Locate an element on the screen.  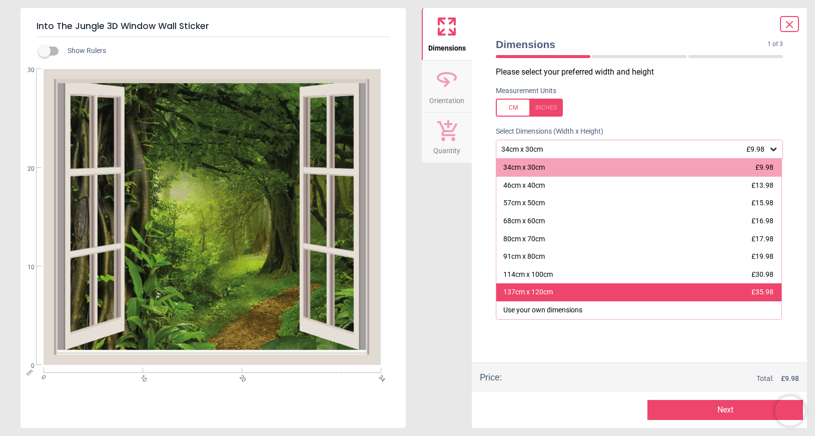
div: 80cm x 70cm is located at coordinates (524, 239).